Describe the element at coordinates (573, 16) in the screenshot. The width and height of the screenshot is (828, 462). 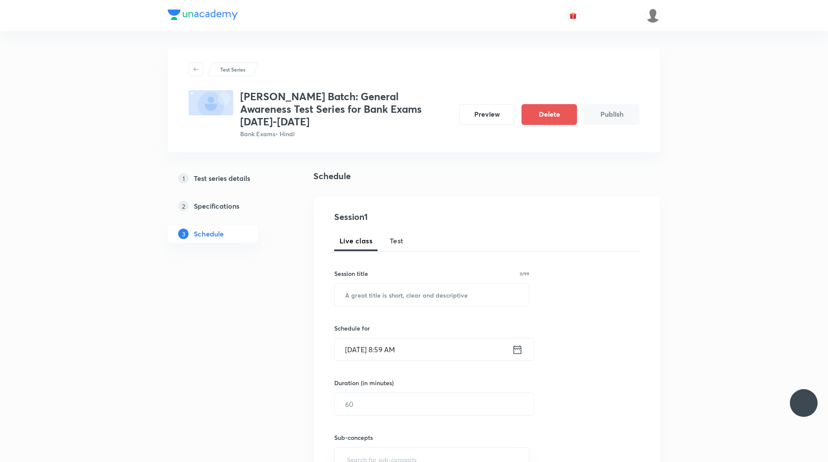
I see `button: avatar` at that location.